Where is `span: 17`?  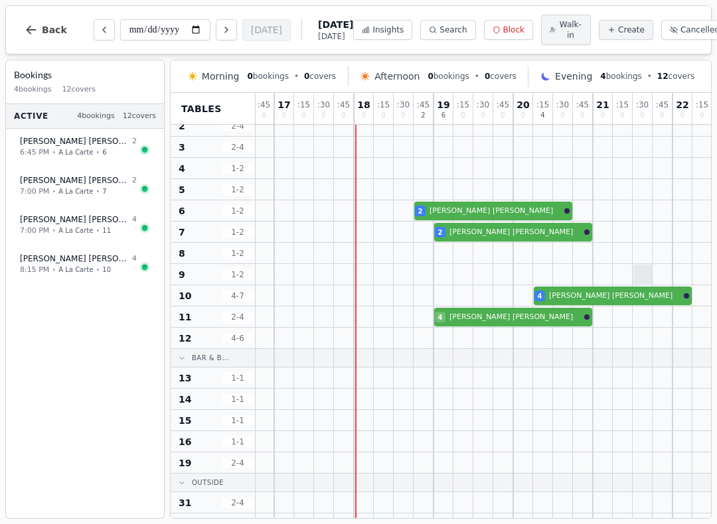
span: 17 is located at coordinates (283, 105).